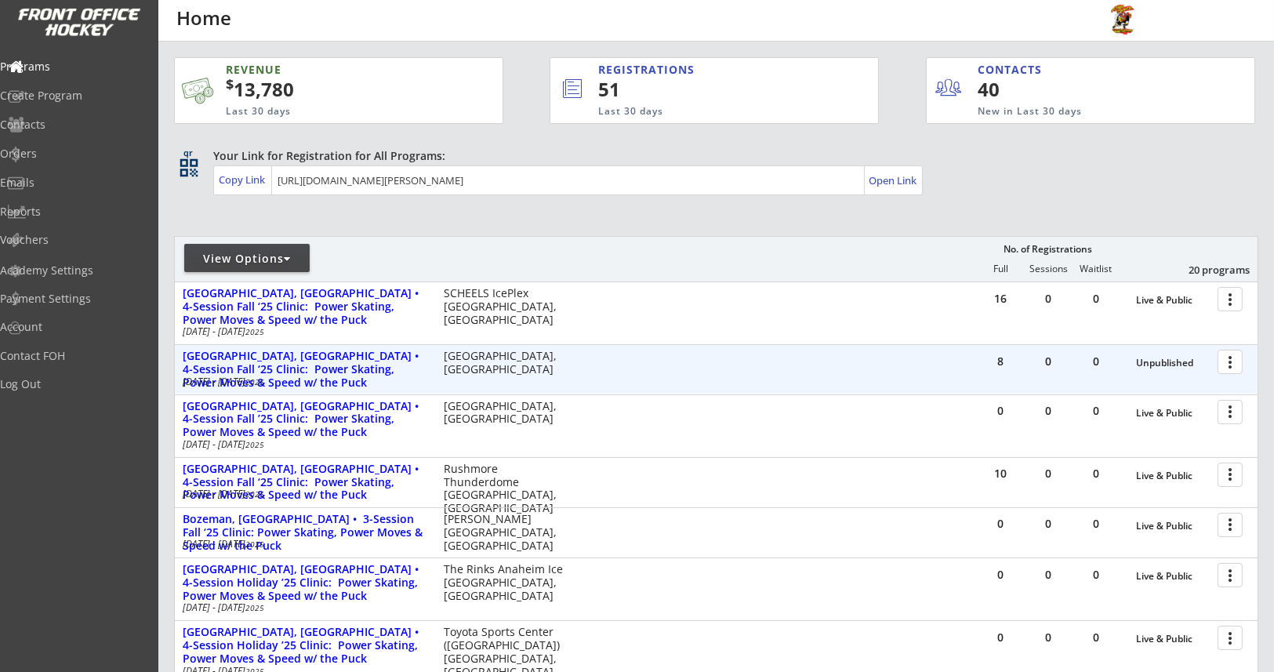 The width and height of the screenshot is (1274, 672). I want to click on div: New in Last 30 days, so click(1080, 111).